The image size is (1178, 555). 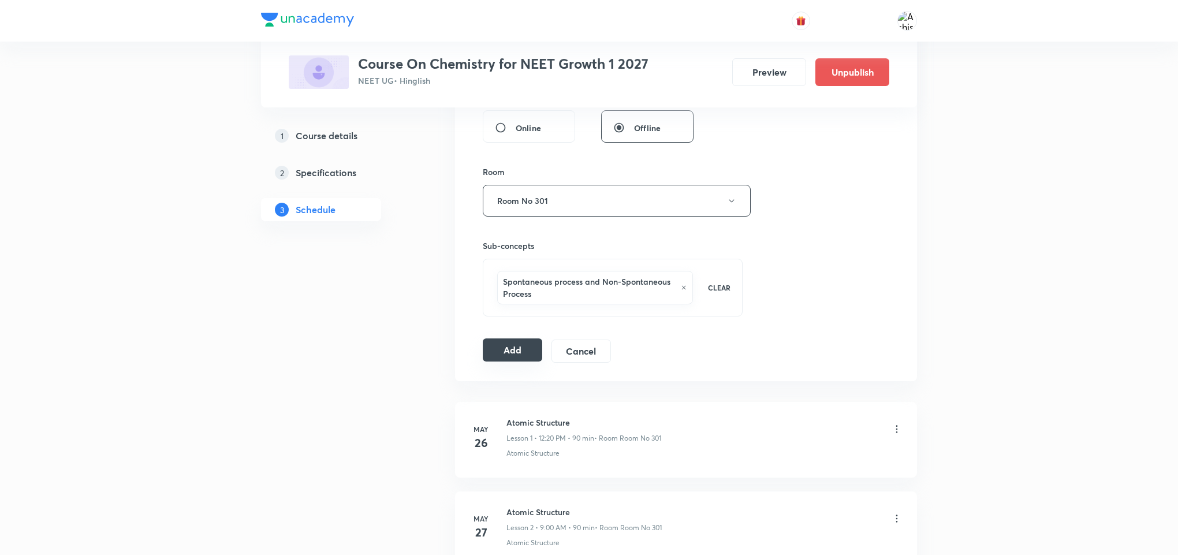 What do you see at coordinates (282, 136) in the screenshot?
I see `p: 1` at bounding box center [282, 136].